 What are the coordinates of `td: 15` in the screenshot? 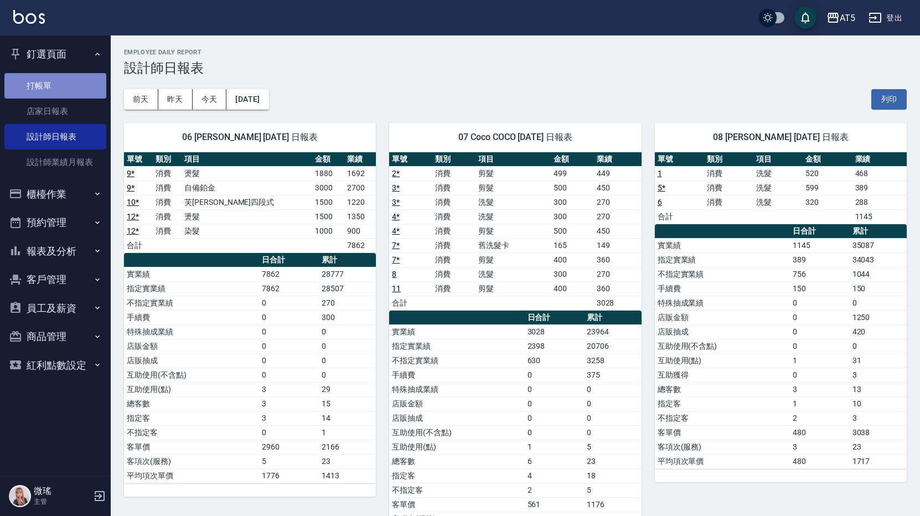 It's located at (347, 403).